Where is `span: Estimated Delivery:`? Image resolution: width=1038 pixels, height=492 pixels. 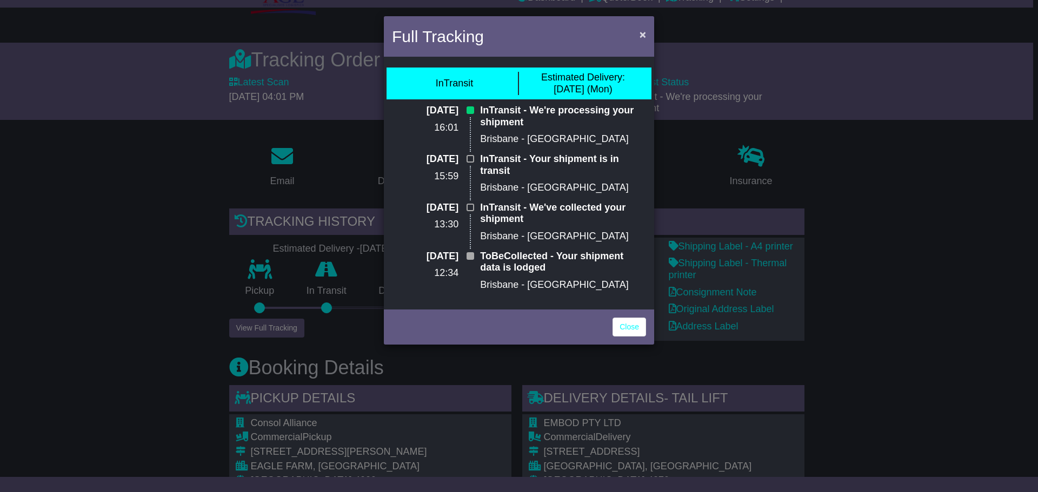 span: Estimated Delivery: is located at coordinates (583, 77).